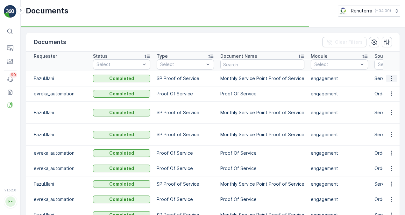  Describe the element at coordinates (369, 11) in the screenshot. I see `button: Renuterra(+04:00)` at that location.